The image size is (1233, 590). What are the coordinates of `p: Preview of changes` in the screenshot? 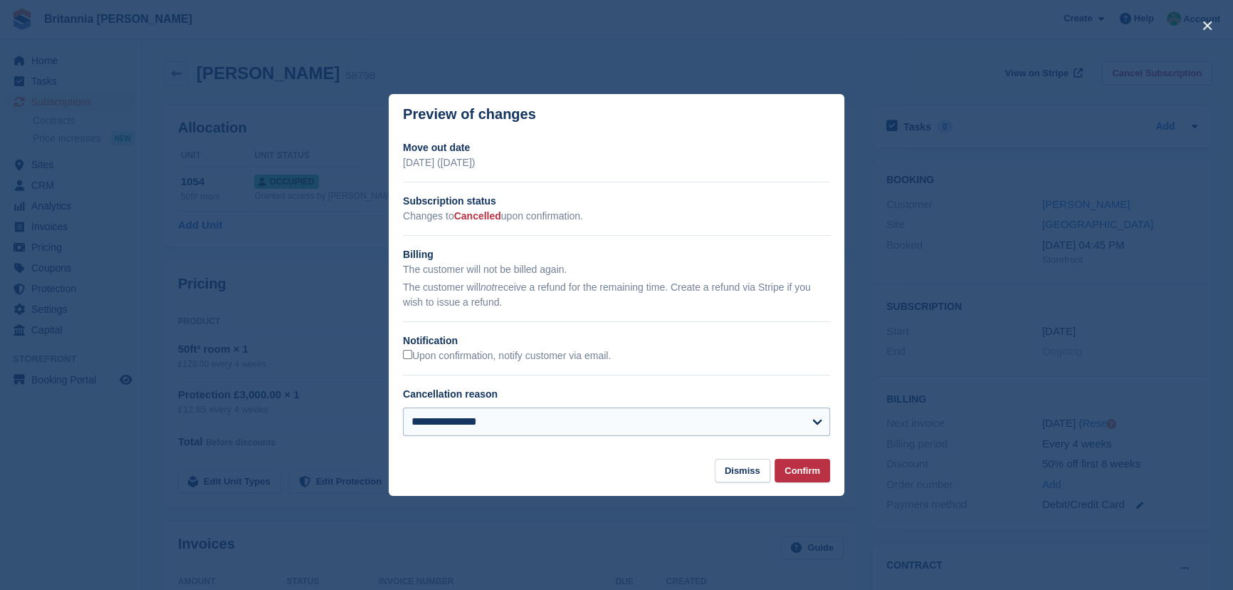 It's located at (469, 114).